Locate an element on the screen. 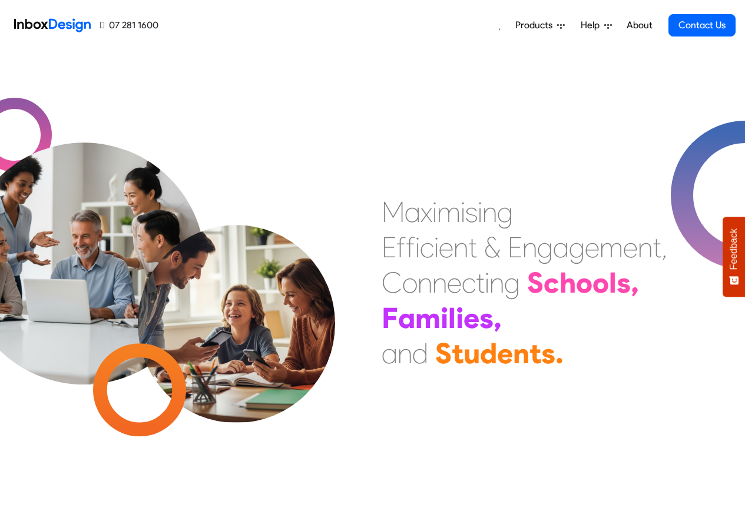 The image size is (745, 514). a: About is located at coordinates (639, 25).